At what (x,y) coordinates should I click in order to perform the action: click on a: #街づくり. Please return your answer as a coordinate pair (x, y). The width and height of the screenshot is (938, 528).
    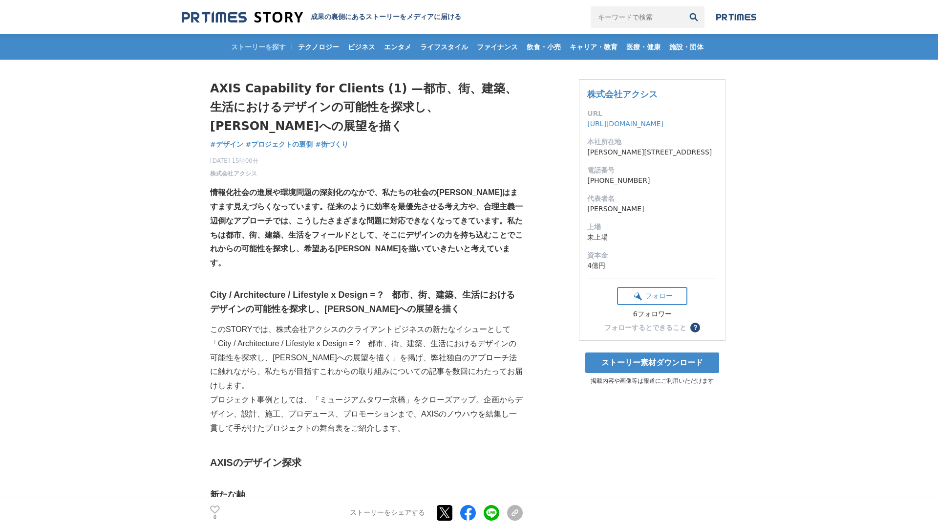
    Looking at the image, I should click on (332, 144).